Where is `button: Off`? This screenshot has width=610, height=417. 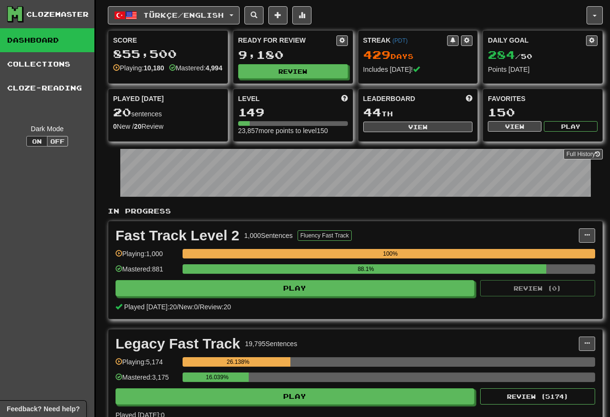
button: Off is located at coordinates (57, 141).